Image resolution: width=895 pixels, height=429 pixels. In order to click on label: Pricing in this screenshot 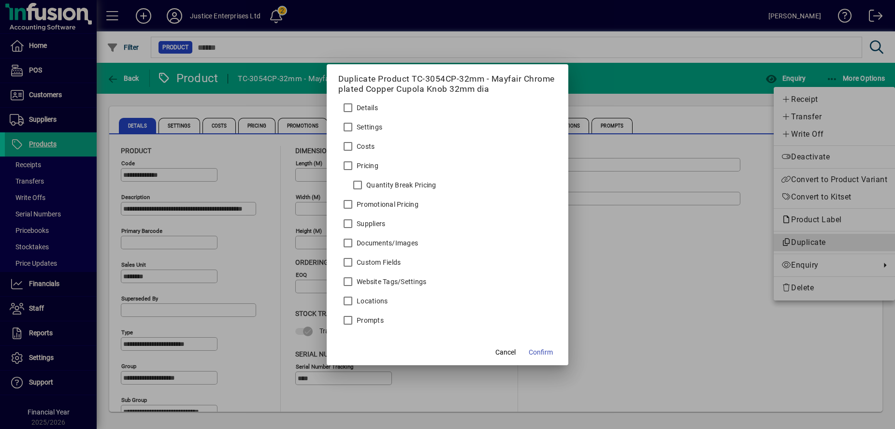, I will do `click(367, 166)`.